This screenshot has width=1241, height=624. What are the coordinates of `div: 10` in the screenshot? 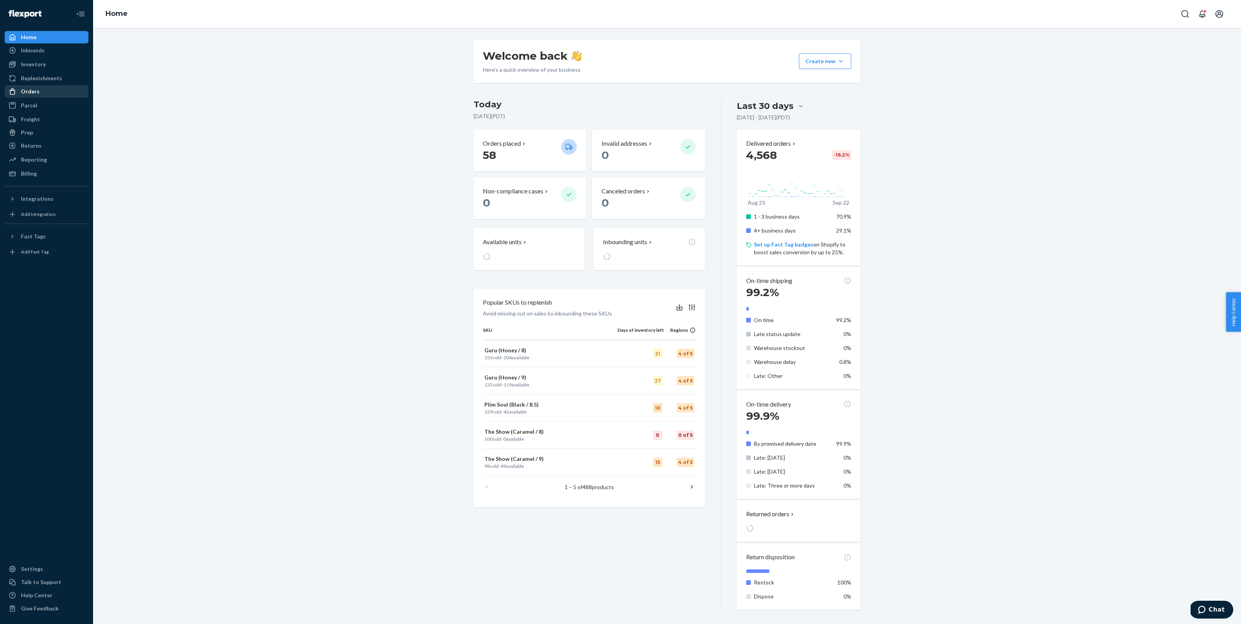 It's located at (658, 408).